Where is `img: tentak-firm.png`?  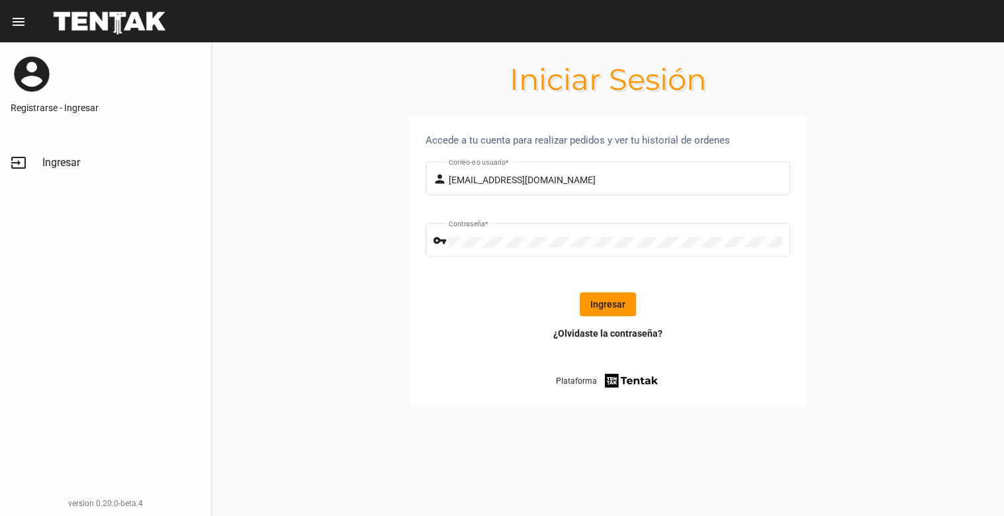 img: tentak-firm.png is located at coordinates (632, 381).